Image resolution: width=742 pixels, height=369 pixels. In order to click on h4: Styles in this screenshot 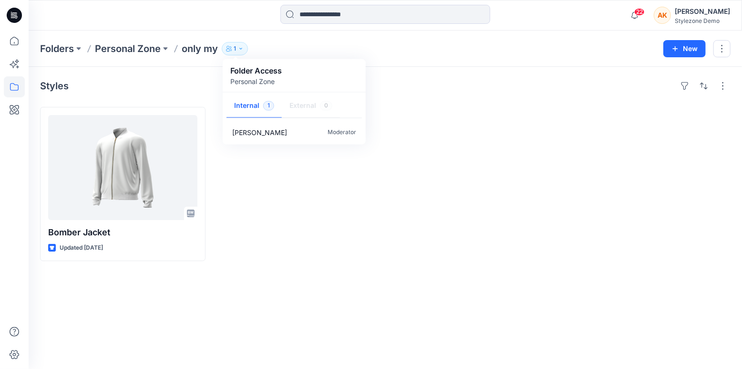, I will do `click(54, 86)`.